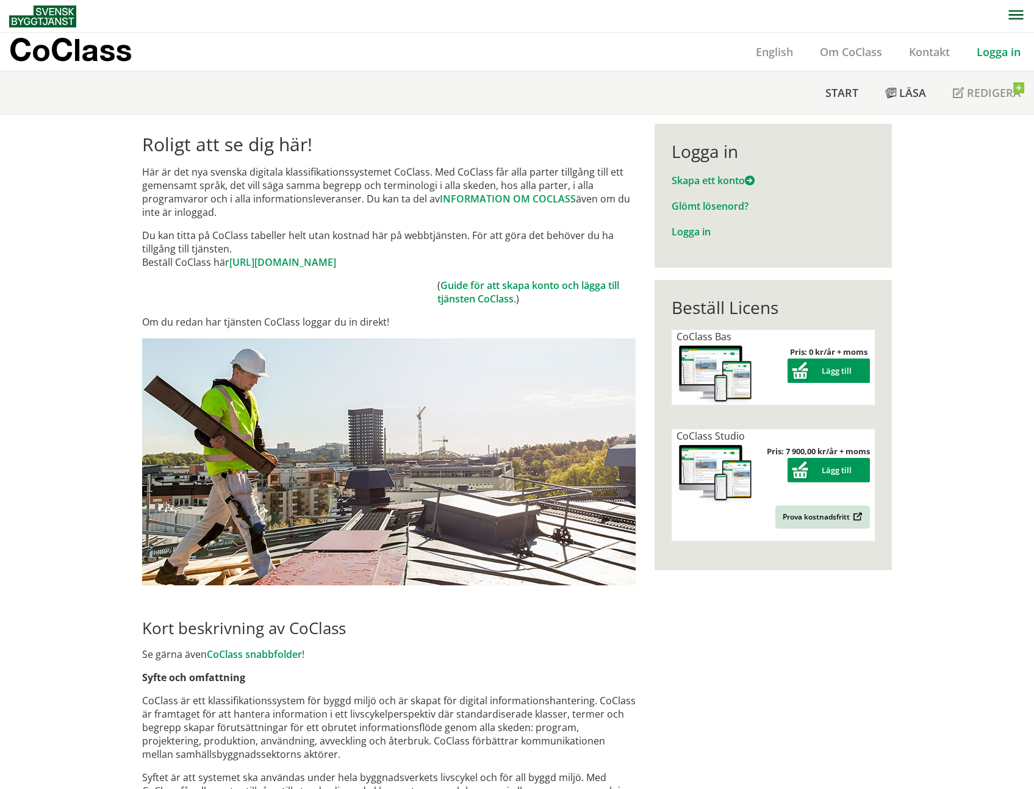  Describe the element at coordinates (43, 16) in the screenshot. I see `img: Svensk Byggtjänst` at that location.